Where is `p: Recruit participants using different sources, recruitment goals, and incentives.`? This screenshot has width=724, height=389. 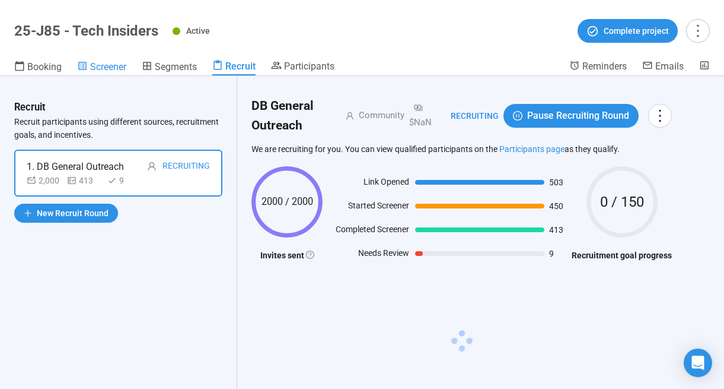
p: Recruit participants using different sources, recruitment goals, and incentives. is located at coordinates (118, 128).